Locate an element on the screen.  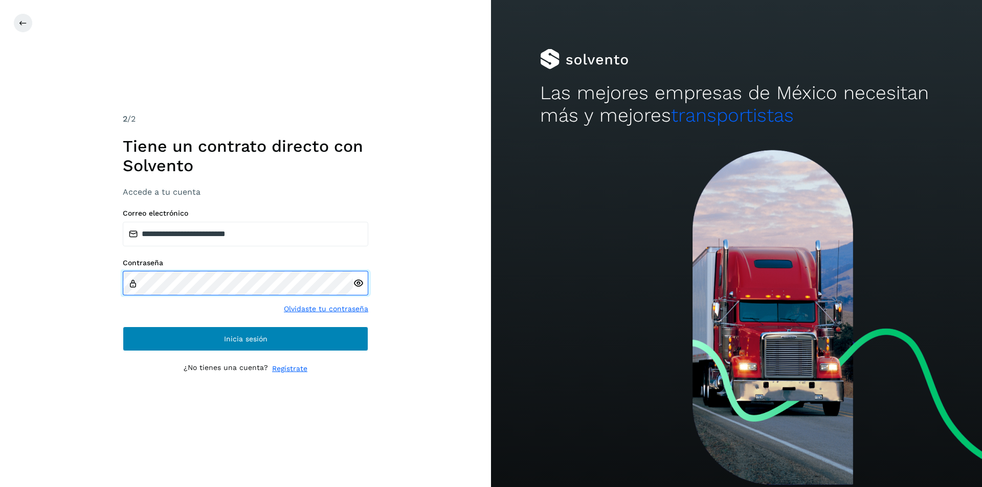
span: transportistas is located at coordinates (732, 115).